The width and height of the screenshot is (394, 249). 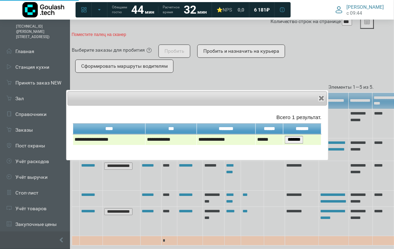 I want to click on div: Всего 1 результат., so click(x=197, y=117).